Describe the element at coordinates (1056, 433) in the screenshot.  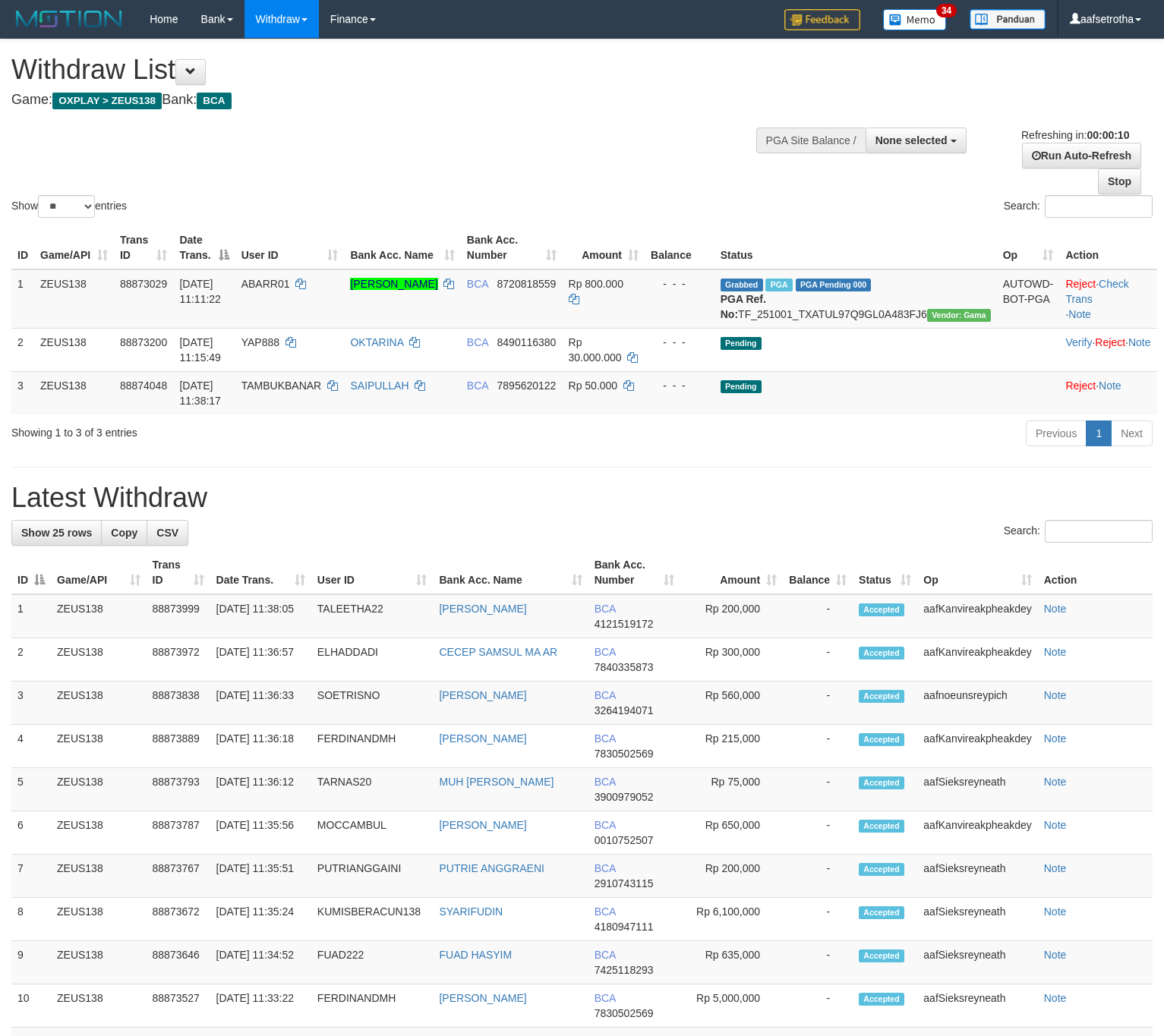
I see `a: Previous` at that location.